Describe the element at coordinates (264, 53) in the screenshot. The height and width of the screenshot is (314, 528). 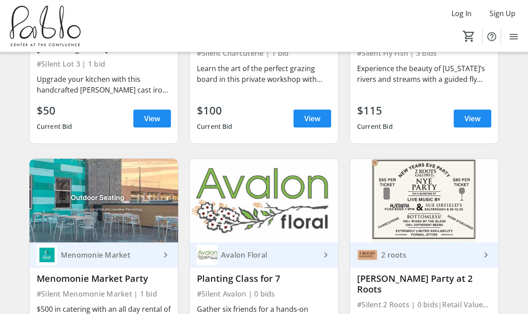
I see `div: #Silent Charcuterie | 1 bid` at that location.